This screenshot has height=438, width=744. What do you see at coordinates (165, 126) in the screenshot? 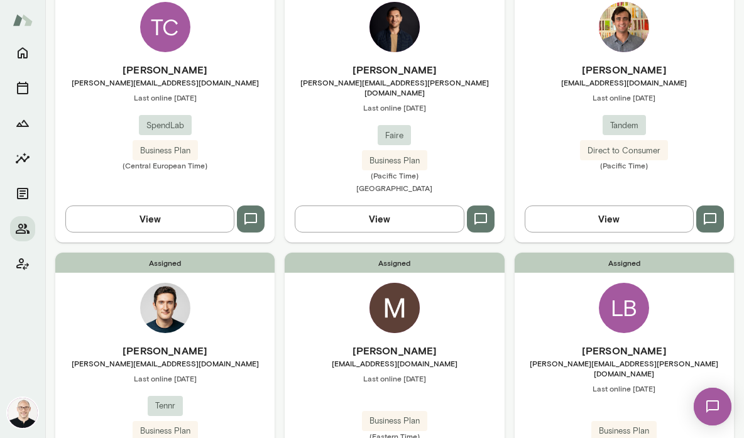
I see `span: SpendLab` at bounding box center [165, 126].